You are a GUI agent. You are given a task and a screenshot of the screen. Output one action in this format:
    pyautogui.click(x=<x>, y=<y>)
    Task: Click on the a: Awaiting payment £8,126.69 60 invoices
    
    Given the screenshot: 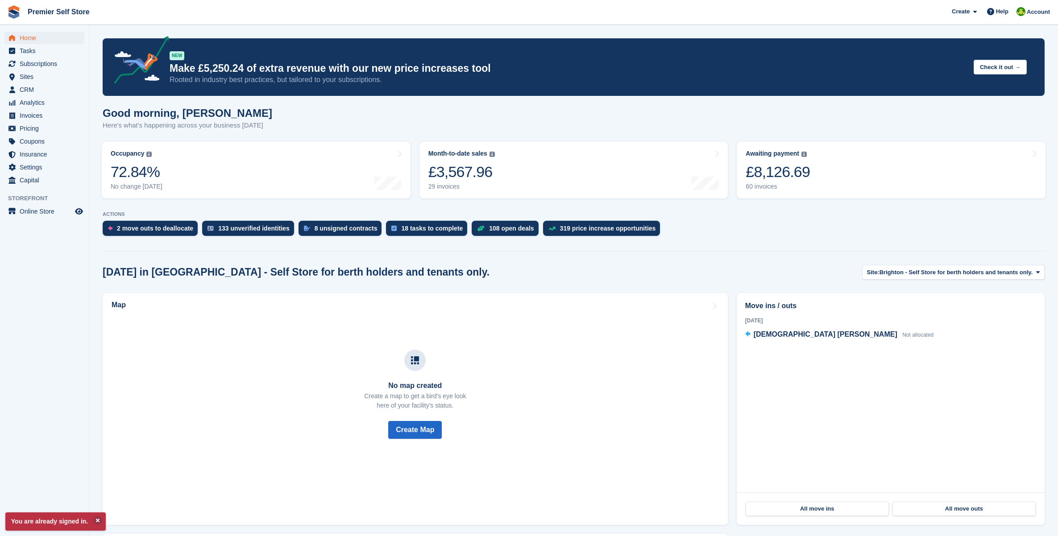 What is the action you would take?
    pyautogui.click(x=891, y=170)
    